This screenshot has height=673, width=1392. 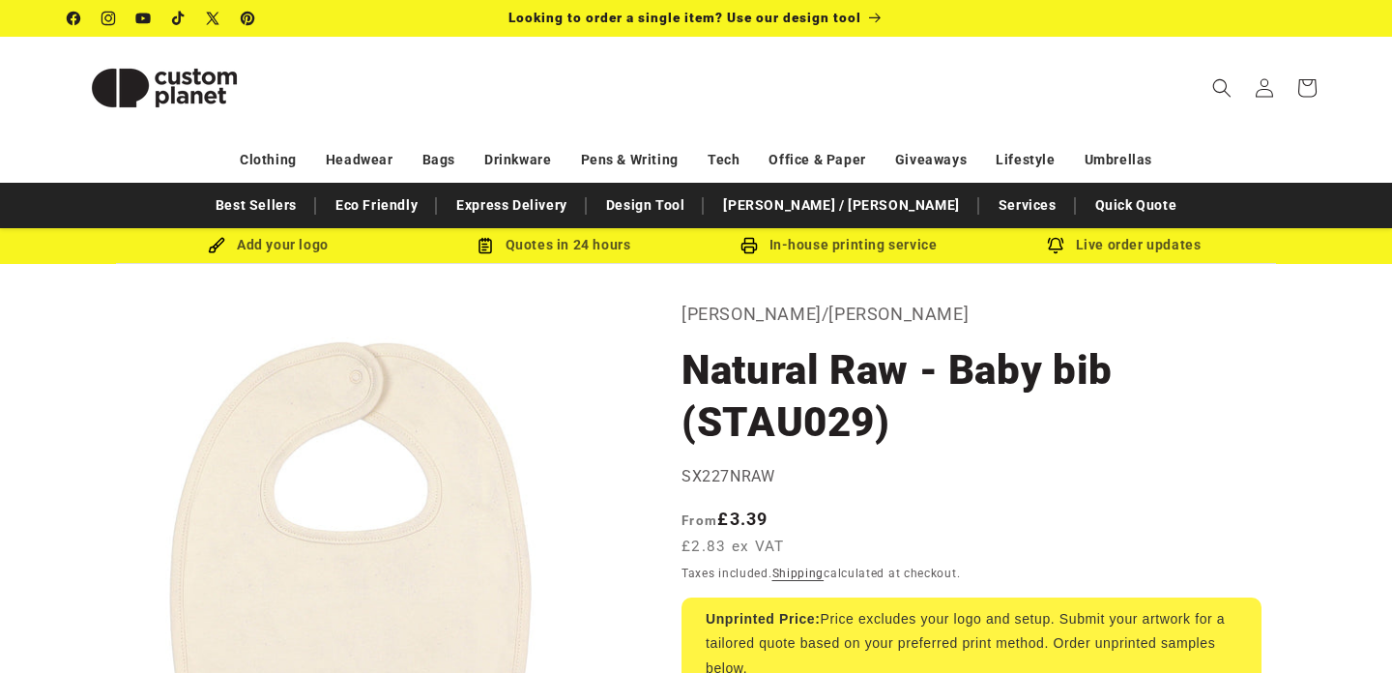 What do you see at coordinates (728, 476) in the screenshot?
I see `span: SX227NRAW` at bounding box center [728, 476].